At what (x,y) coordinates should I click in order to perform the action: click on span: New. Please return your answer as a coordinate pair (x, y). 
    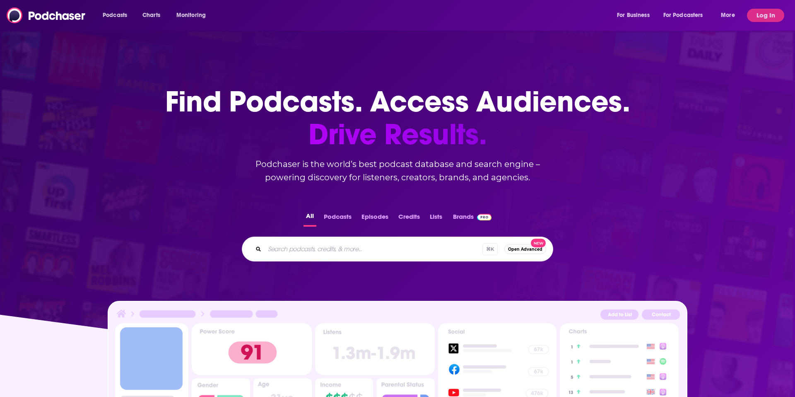
    Looking at the image, I should click on (538, 243).